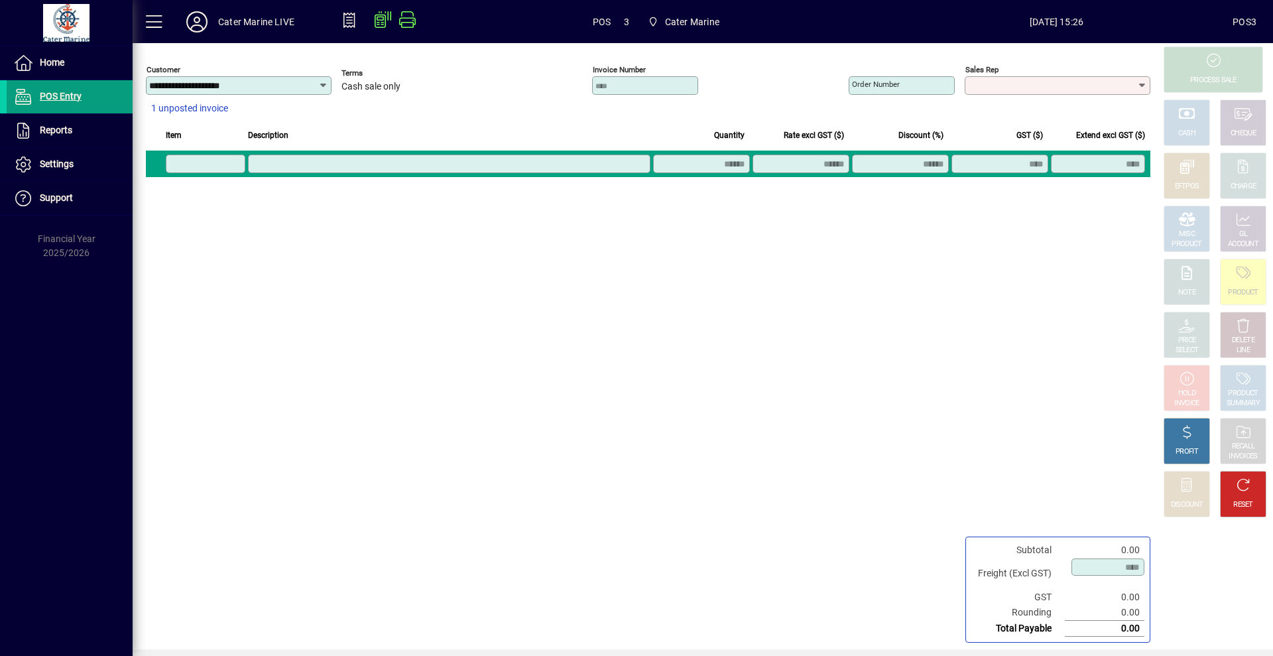 Image resolution: width=1273 pixels, height=656 pixels. I want to click on div: CHARGE, so click(1243, 186).